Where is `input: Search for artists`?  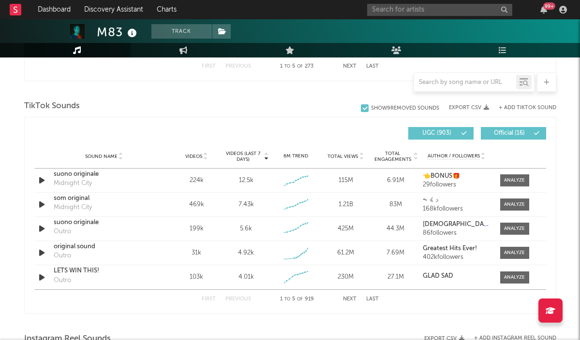
input: Search for artists is located at coordinates (439, 10).